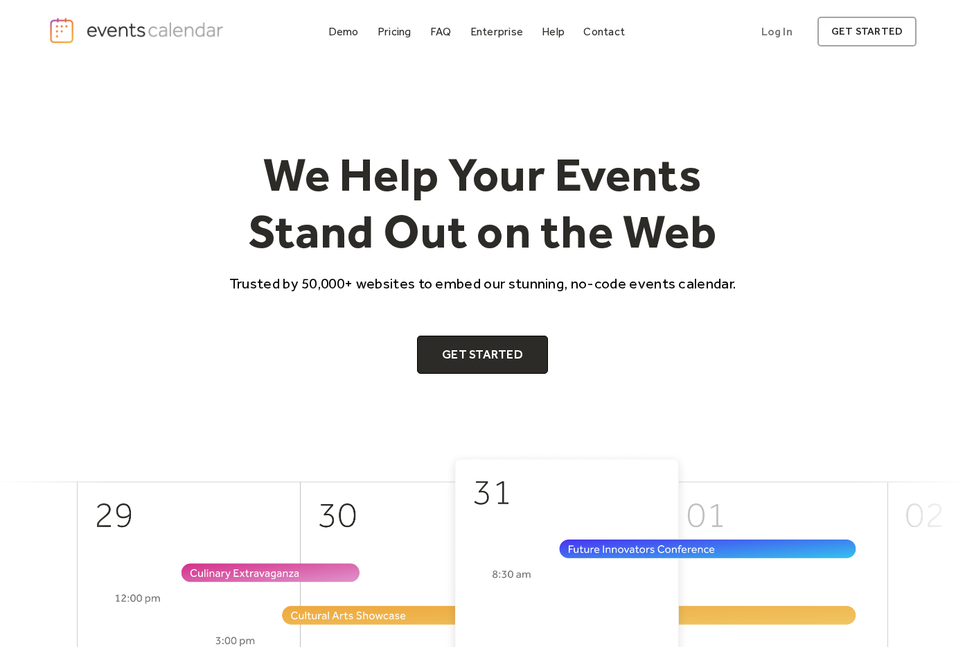 This screenshot has width=965, height=647. What do you see at coordinates (344, 31) in the screenshot?
I see `a: Demo` at bounding box center [344, 31].